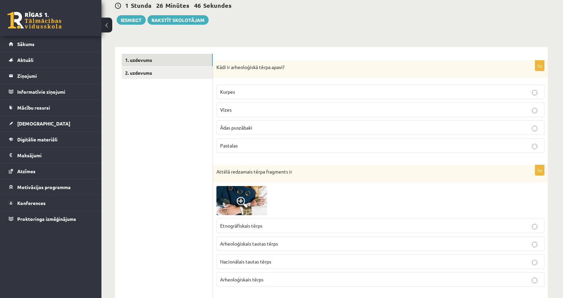 The image size is (563, 298). What do you see at coordinates (229, 146) in the screenshot?
I see `span: Pastalas` at bounding box center [229, 146].